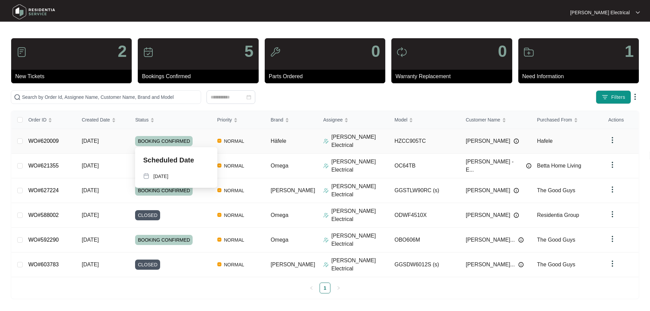  I want to click on th: Assignee, so click(354, 120).